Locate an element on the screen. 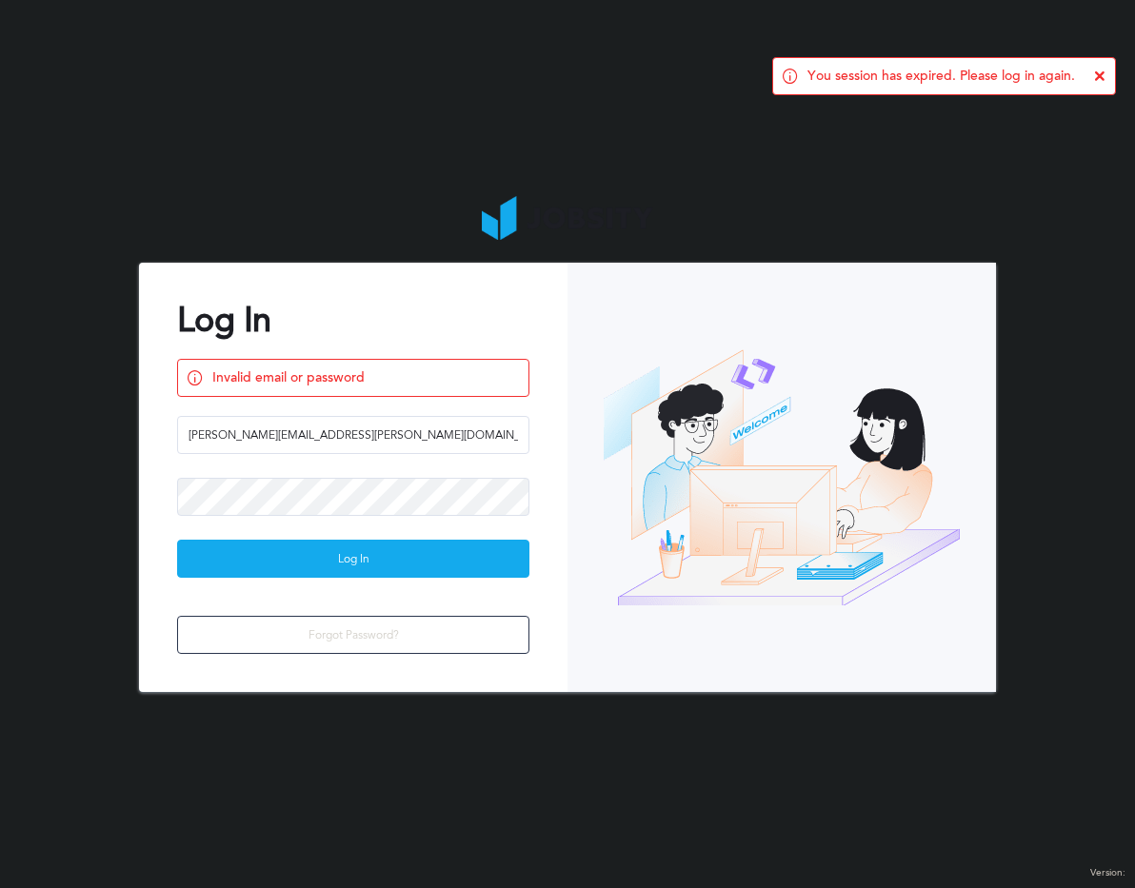  span: You session has expired. Please log in again. is located at coordinates (941, 76).